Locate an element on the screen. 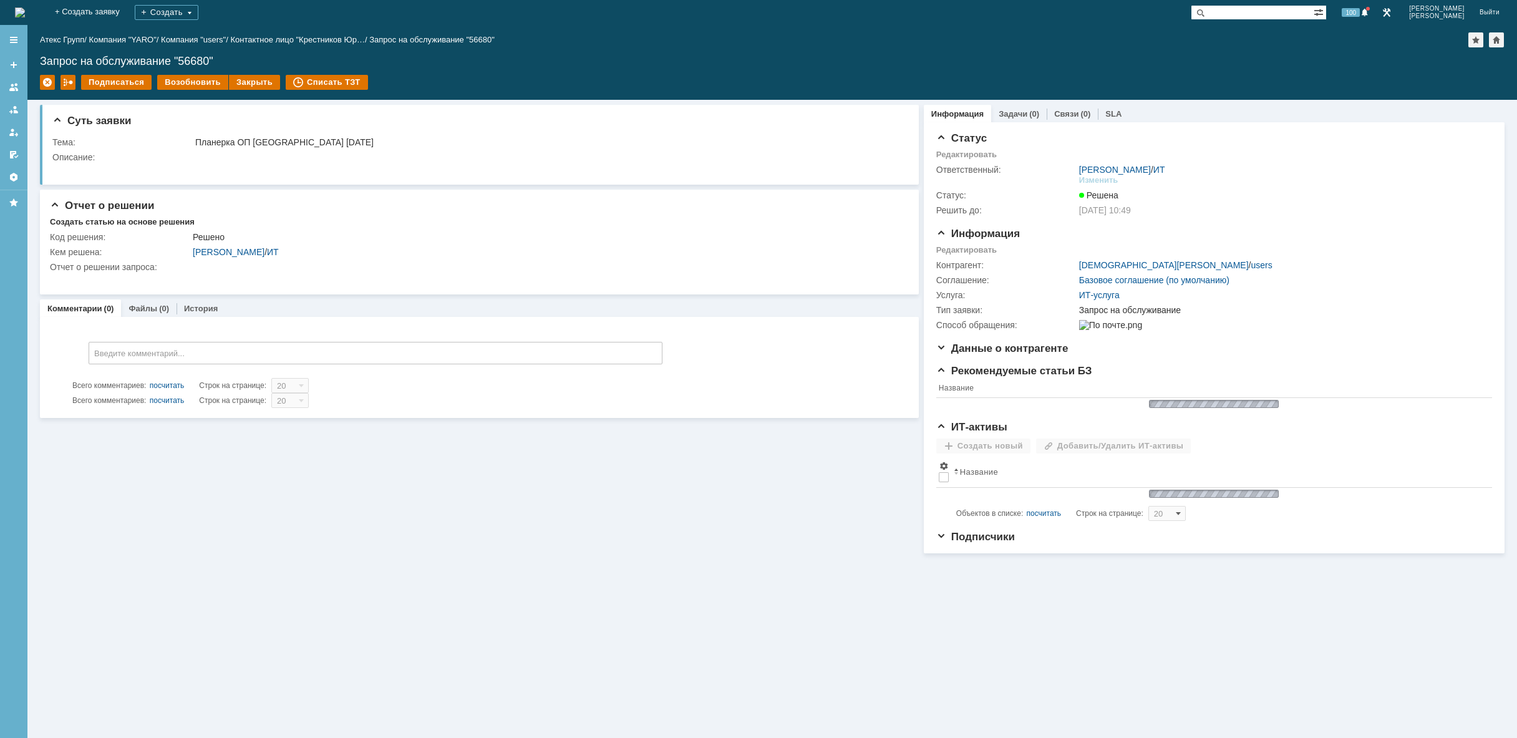  a: Мои согласования is located at coordinates (14, 155).